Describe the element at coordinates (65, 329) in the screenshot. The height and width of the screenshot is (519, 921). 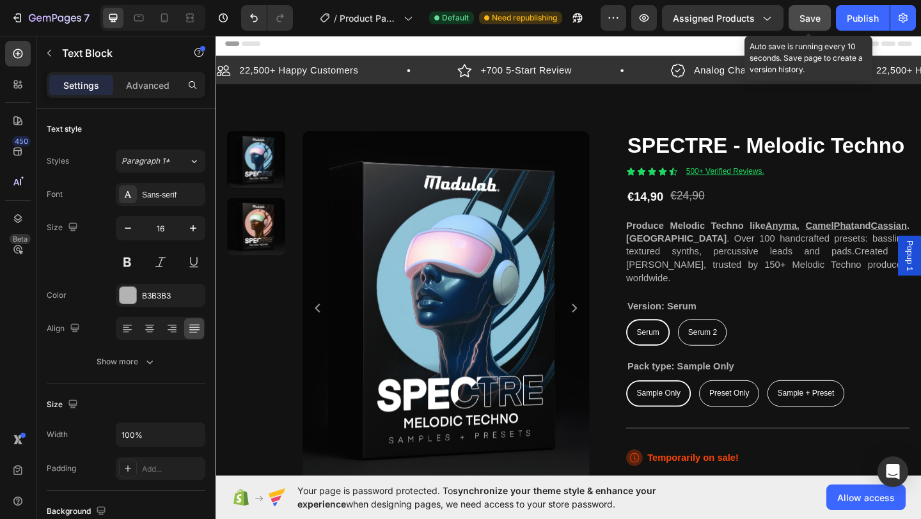
I see `div: Align` at that location.